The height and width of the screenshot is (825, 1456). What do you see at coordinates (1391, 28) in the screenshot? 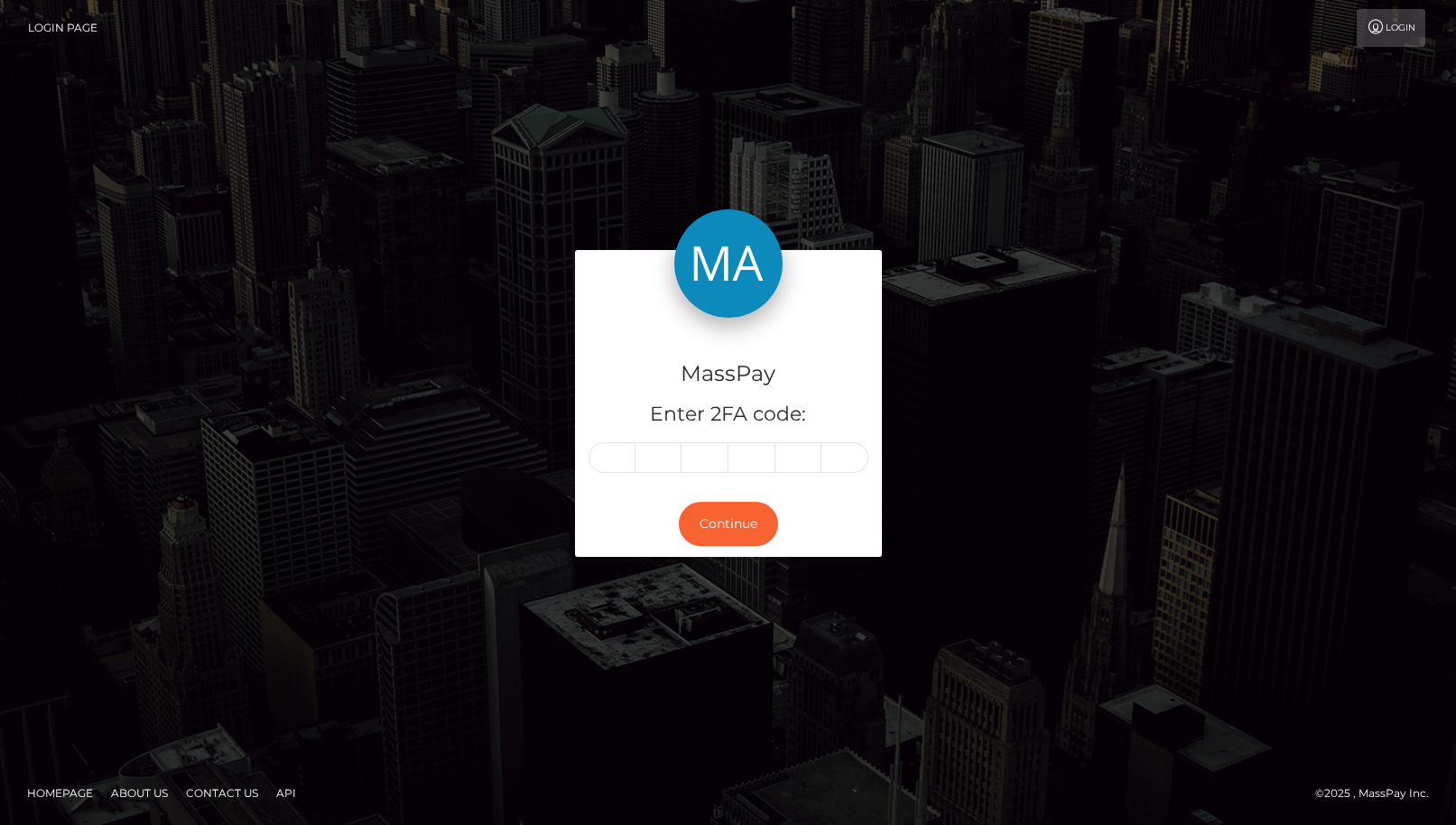
I see `a: Login` at bounding box center [1391, 28].